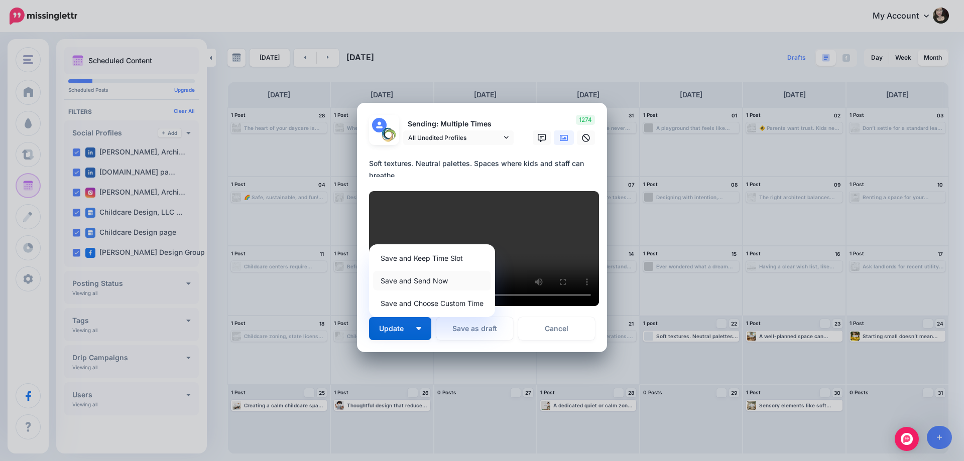 The width and height of the screenshot is (964, 461). I want to click on div: Update, so click(432, 281).